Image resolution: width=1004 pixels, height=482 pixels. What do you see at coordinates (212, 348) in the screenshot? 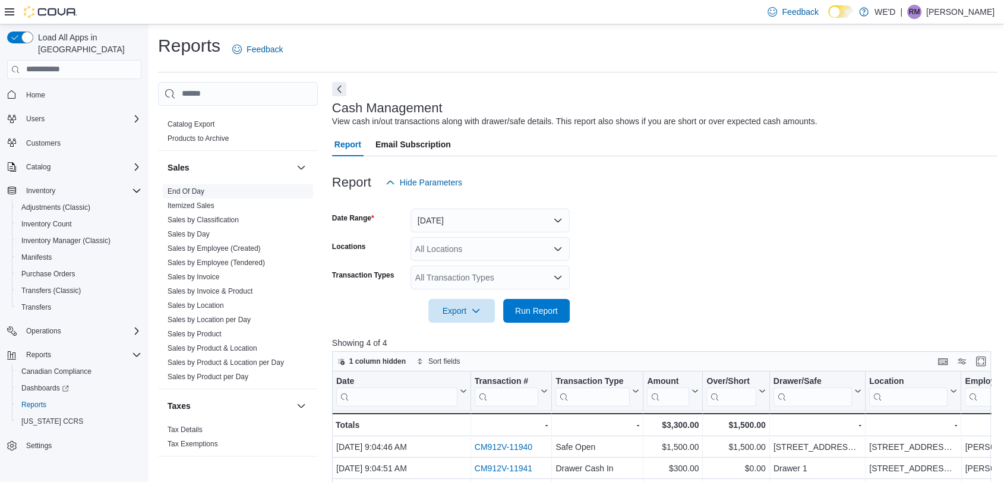
I see `a: Sales by Product & Location` at bounding box center [212, 348].